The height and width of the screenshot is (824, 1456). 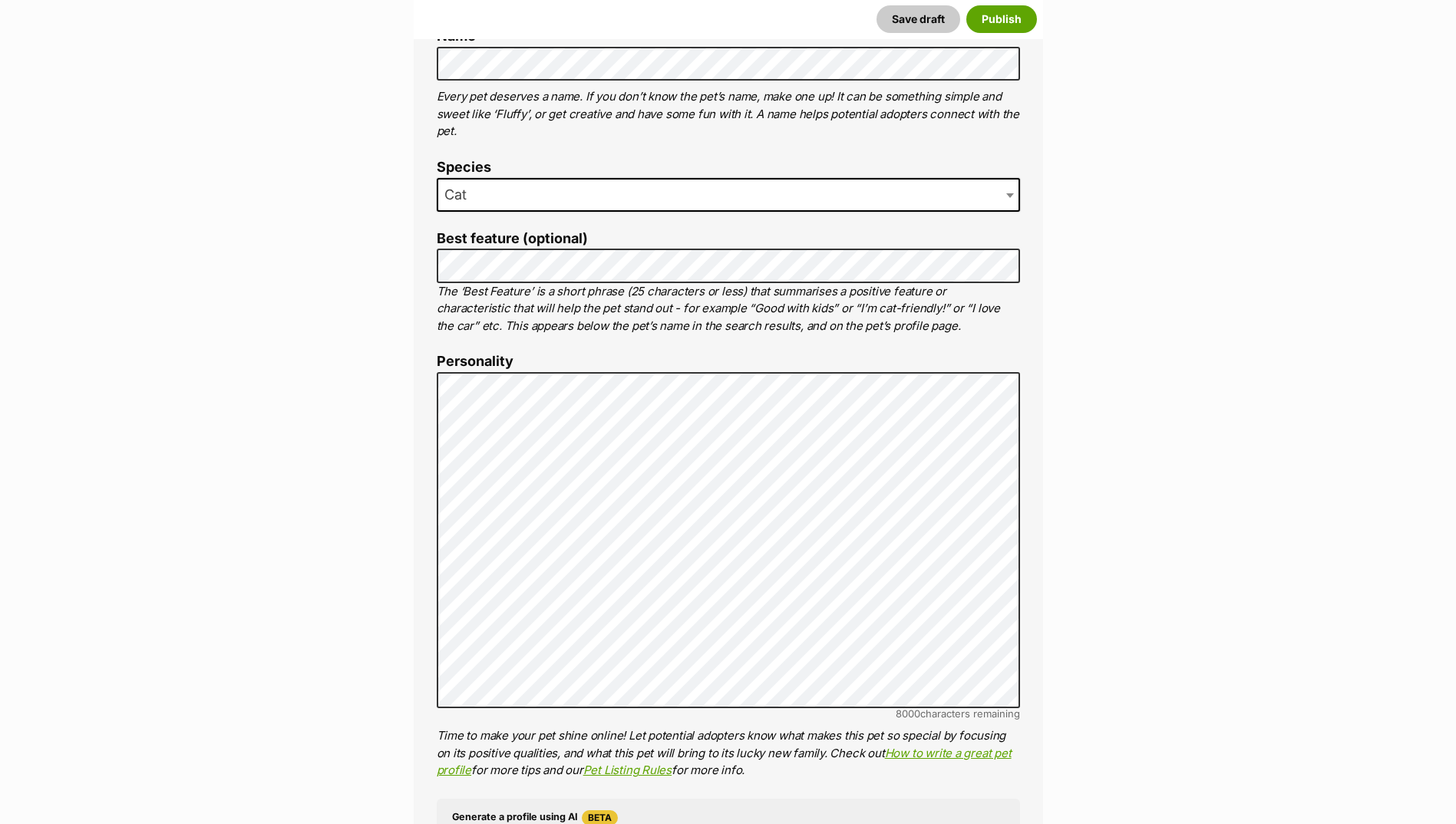 I want to click on label: Best feature (optional), so click(x=728, y=238).